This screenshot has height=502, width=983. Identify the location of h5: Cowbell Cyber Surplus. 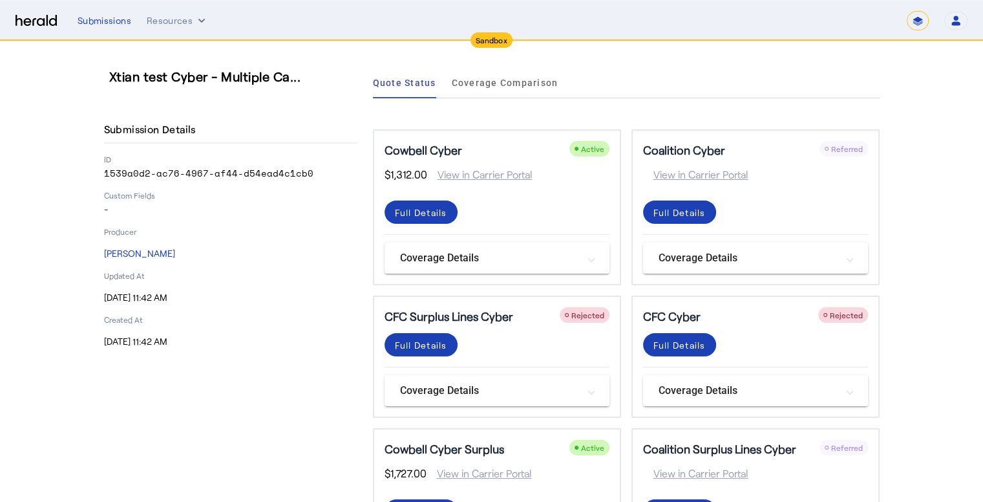
(444, 449).